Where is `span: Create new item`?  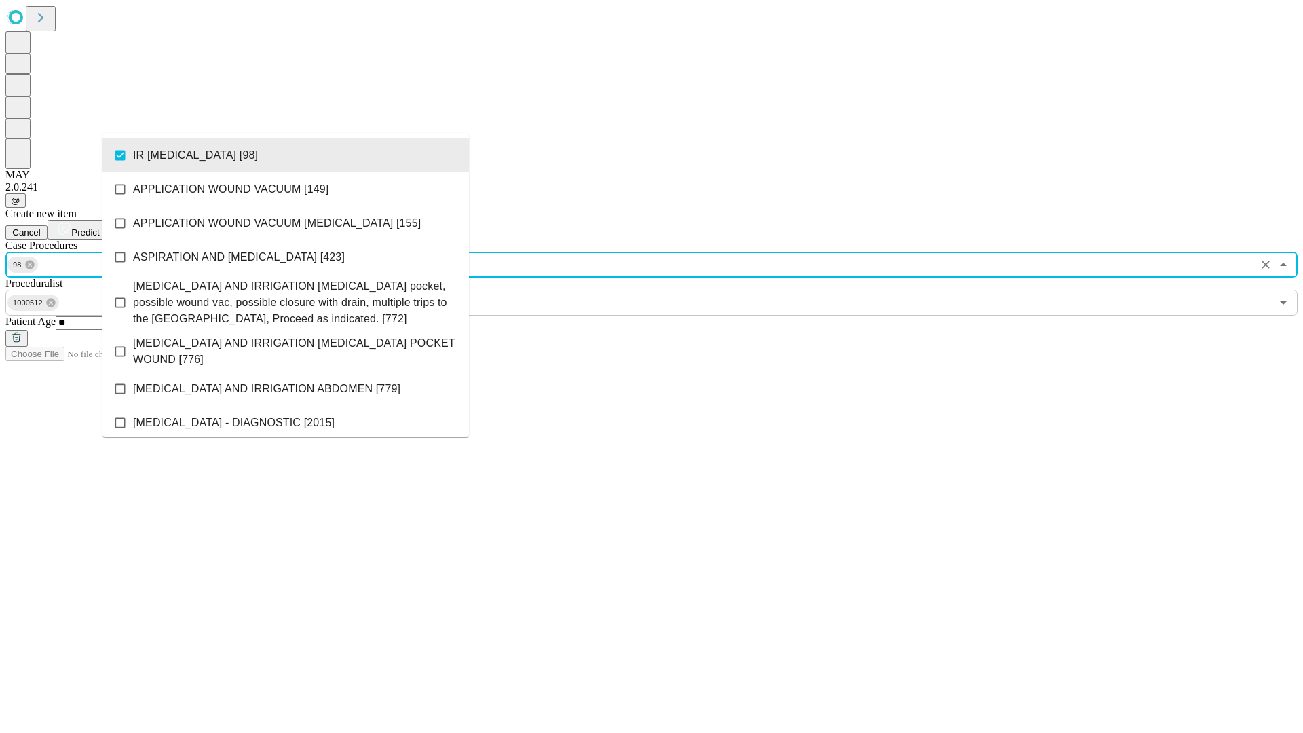 span: Create new item is located at coordinates (41, 213).